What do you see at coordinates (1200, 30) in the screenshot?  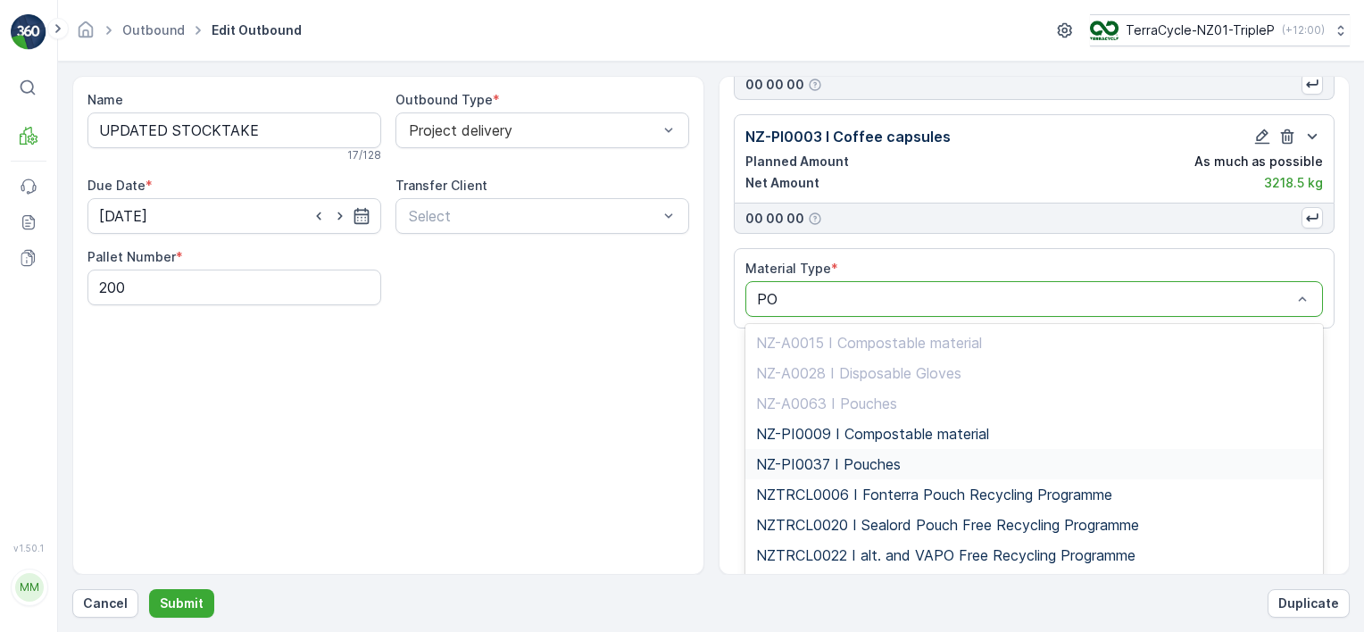 I see `p: TerraCycle-NZ01-TripleP` at bounding box center [1200, 30].